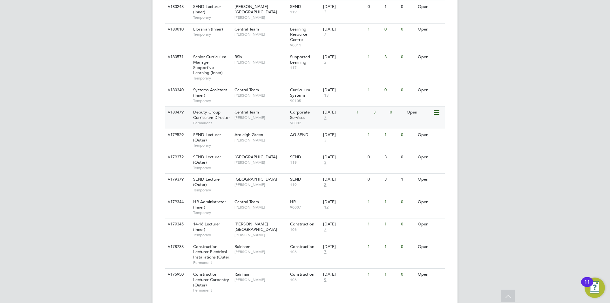 The width and height of the screenshot is (610, 303). What do you see at coordinates (300, 115) in the screenshot?
I see `span: Corporate Services` at bounding box center [300, 115].